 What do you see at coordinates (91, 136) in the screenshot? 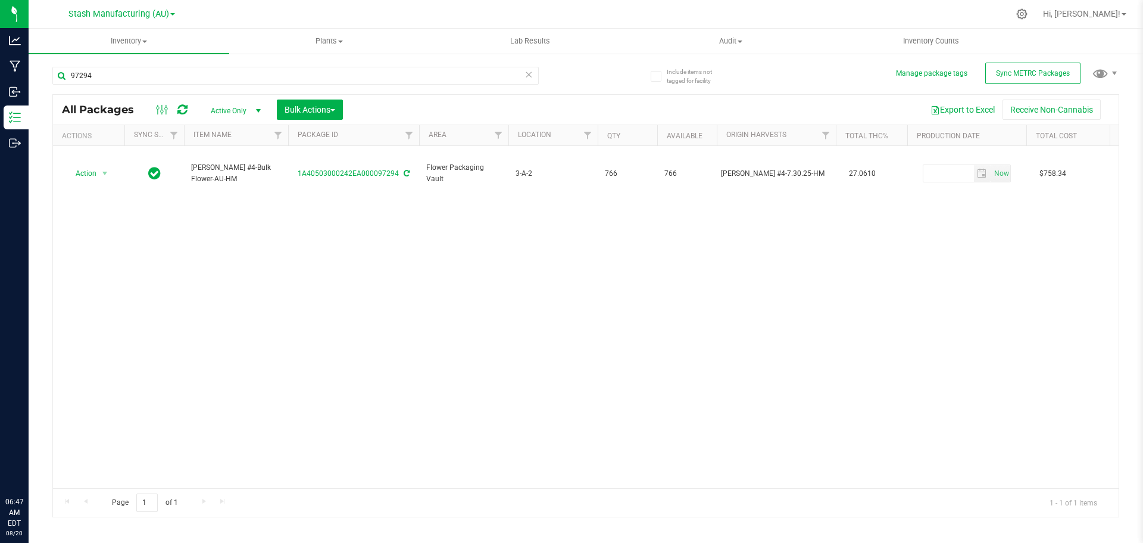
I see `div: Actions` at bounding box center [91, 136].